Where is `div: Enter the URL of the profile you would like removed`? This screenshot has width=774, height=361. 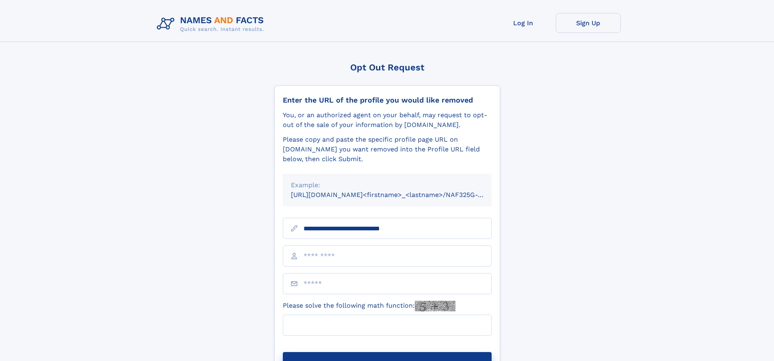
div: Enter the URL of the profile you would like removed is located at coordinates (387, 100).